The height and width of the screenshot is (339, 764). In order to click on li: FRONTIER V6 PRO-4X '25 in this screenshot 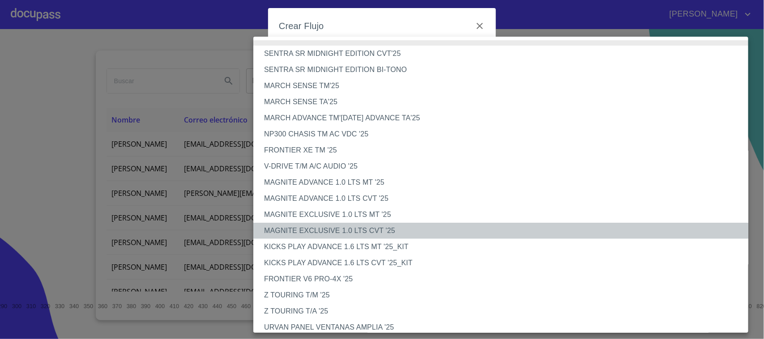, I will do `click(505, 279)`.